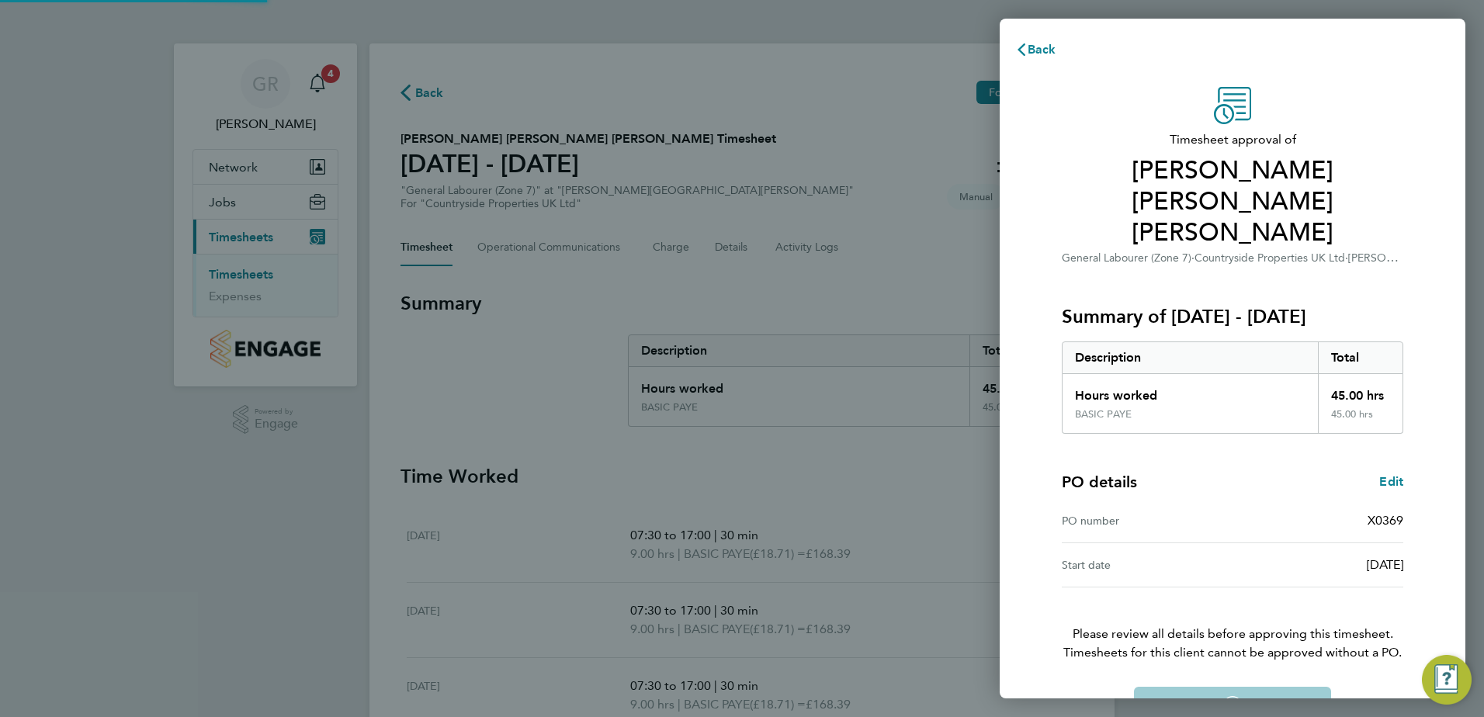 The image size is (1484, 717). What do you see at coordinates (1446, 680) in the screenshot?
I see `button: Engage Resource Center` at bounding box center [1446, 680].